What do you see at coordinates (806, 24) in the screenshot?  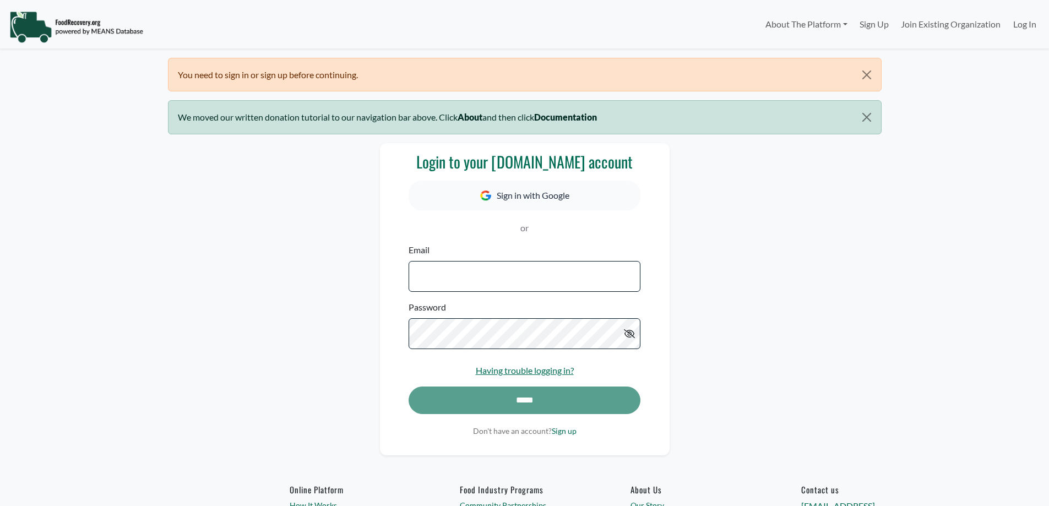 I see `a: About The Platform` at bounding box center [806, 24].